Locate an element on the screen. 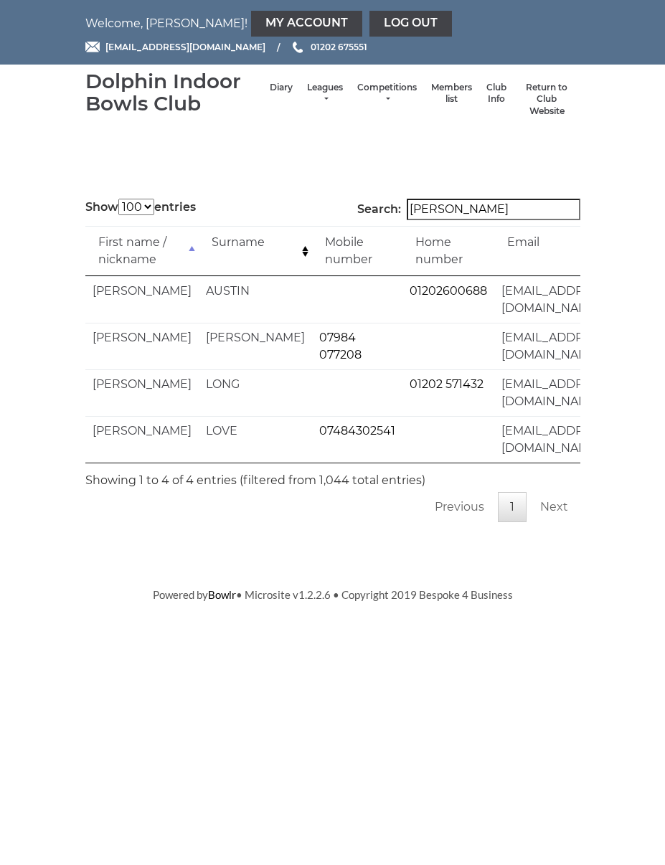  a: Bowlr is located at coordinates (222, 594).